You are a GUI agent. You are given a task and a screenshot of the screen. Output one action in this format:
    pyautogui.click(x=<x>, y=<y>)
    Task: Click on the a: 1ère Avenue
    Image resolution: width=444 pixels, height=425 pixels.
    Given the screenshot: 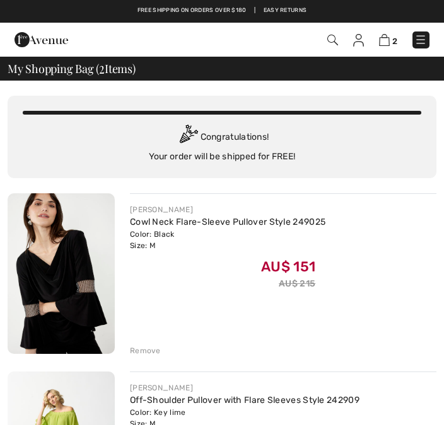 What is the action you would take?
    pyautogui.click(x=41, y=39)
    